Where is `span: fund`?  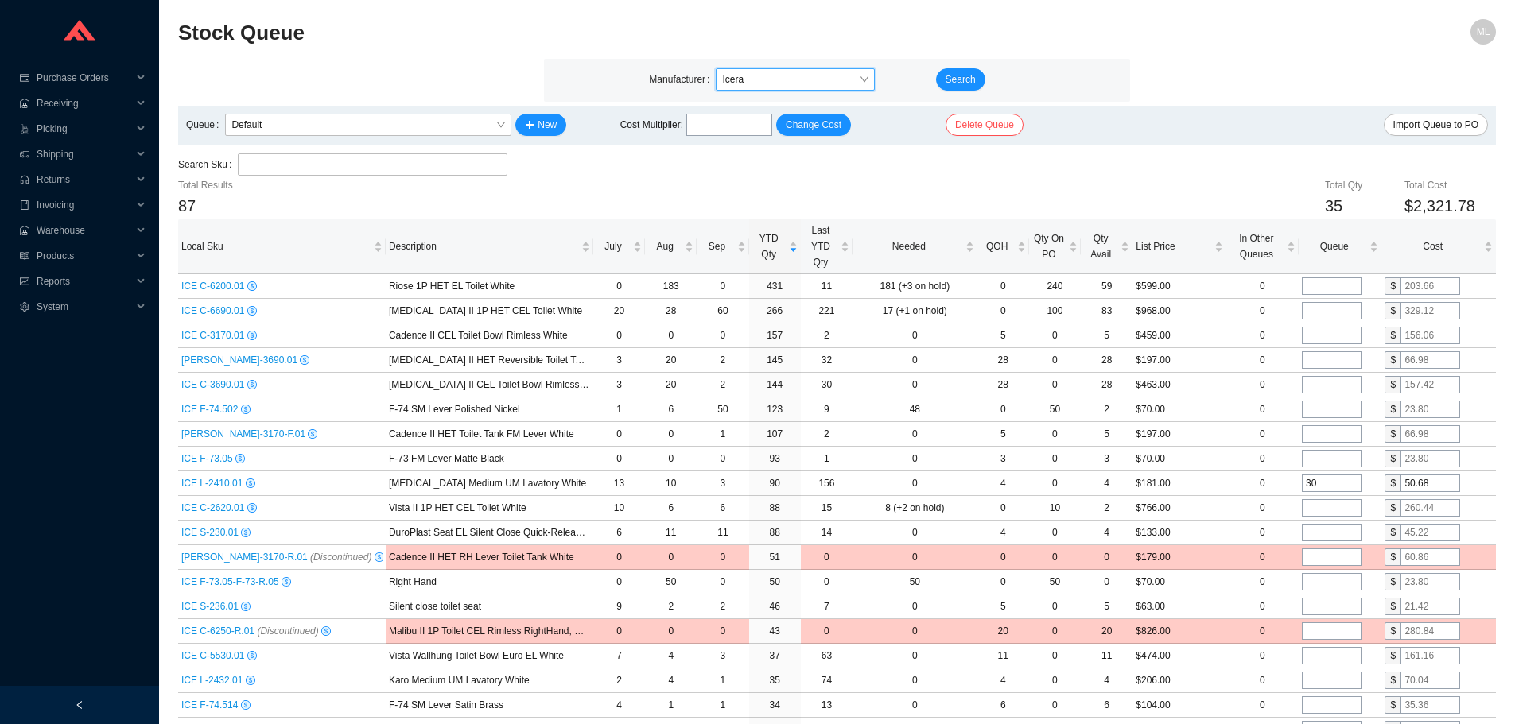 span: fund is located at coordinates (25, 281).